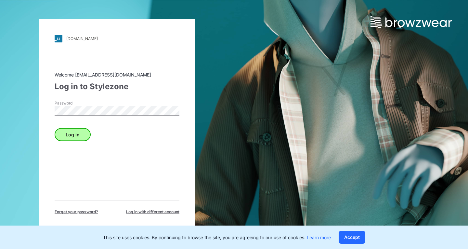  What do you see at coordinates (217, 237) in the screenshot?
I see `p: This site uses cookies. By continuing to browse the site, you are agreeing to our use of cookies.` at bounding box center [217, 237].